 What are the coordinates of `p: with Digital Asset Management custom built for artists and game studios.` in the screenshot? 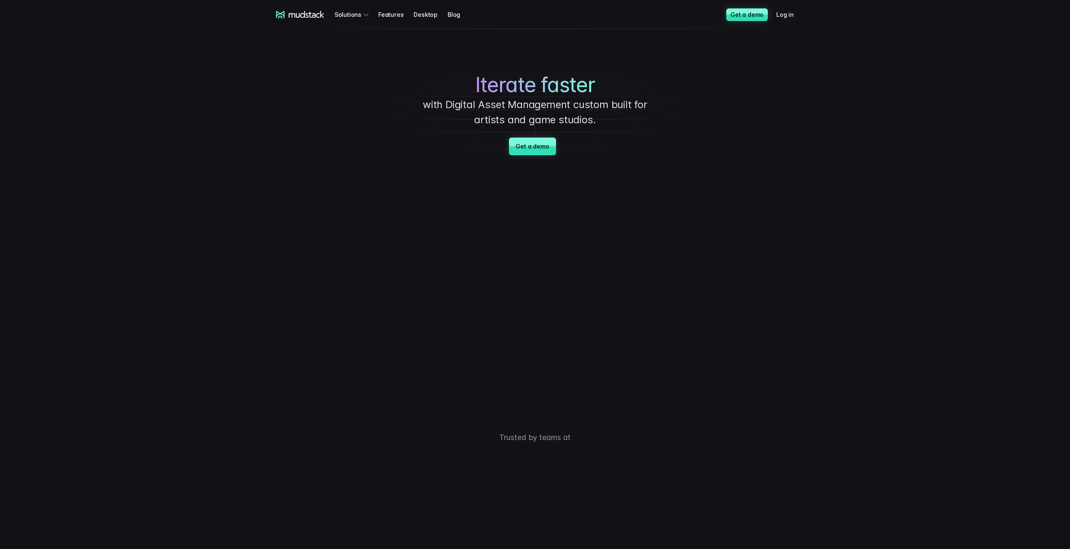 It's located at (535, 112).